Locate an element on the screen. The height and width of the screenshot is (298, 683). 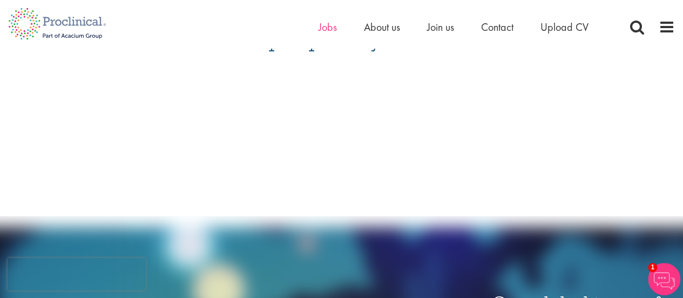
a: Upload CV is located at coordinates (565, 27).